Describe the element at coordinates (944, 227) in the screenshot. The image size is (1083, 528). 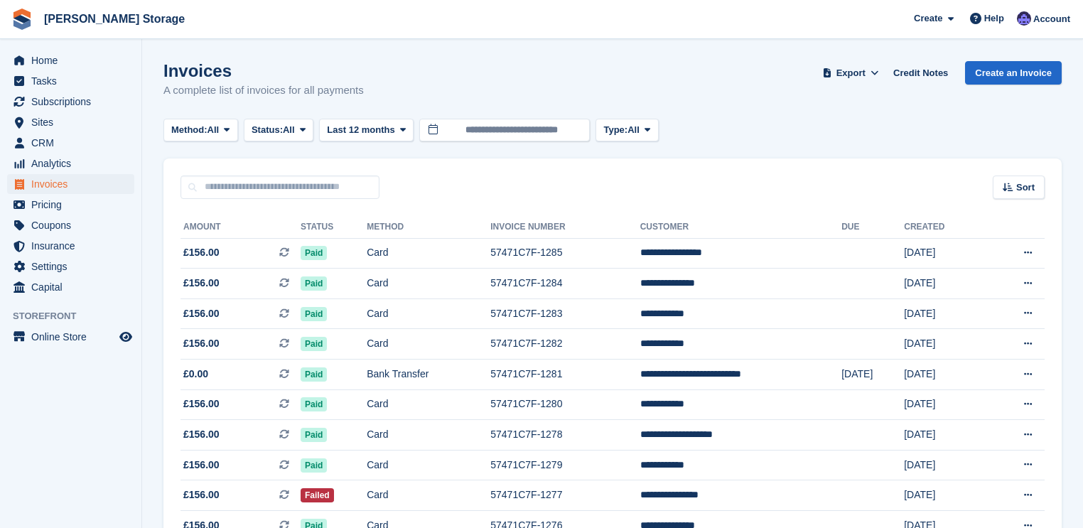
I see `th: Created` at that location.